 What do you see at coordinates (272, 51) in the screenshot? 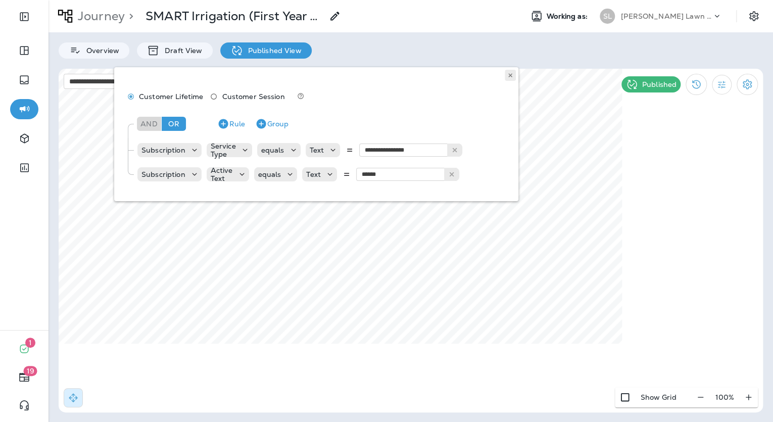
I see `p: Published View` at bounding box center [272, 51].